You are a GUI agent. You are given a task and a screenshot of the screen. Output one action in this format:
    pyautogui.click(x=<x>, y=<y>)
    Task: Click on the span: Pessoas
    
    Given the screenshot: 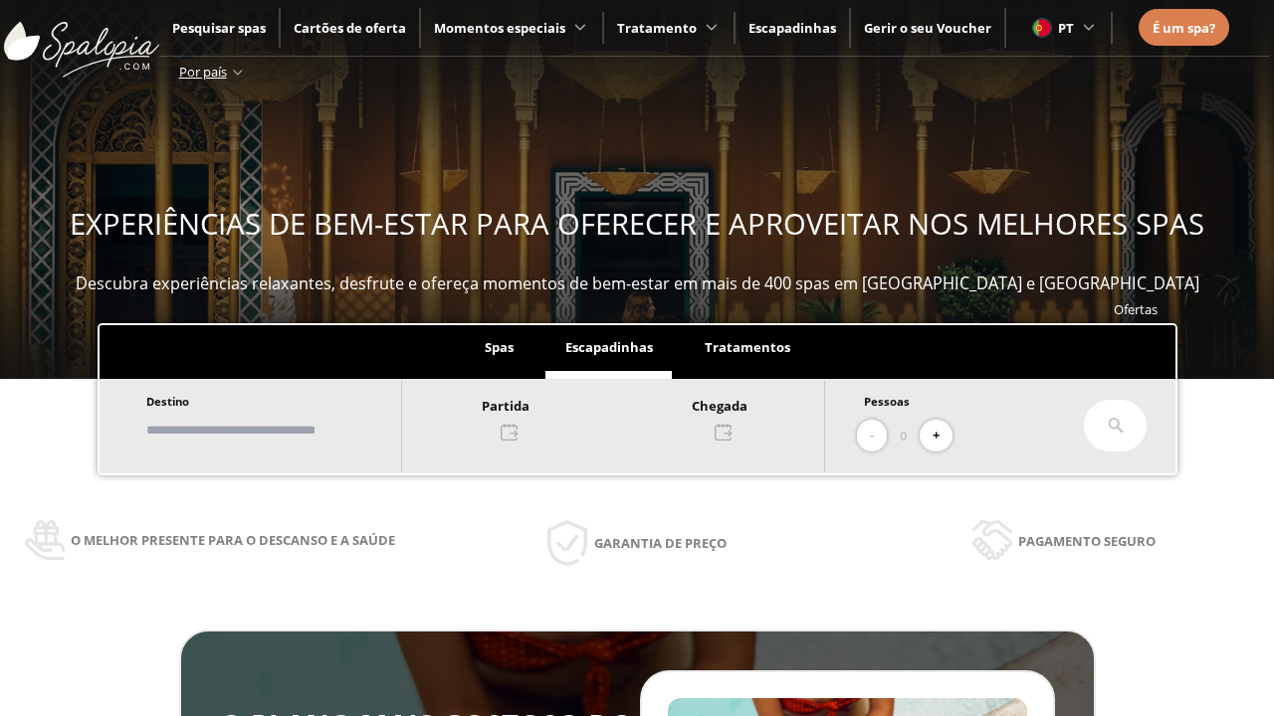 What is the action you would take?
    pyautogui.click(x=887, y=401)
    